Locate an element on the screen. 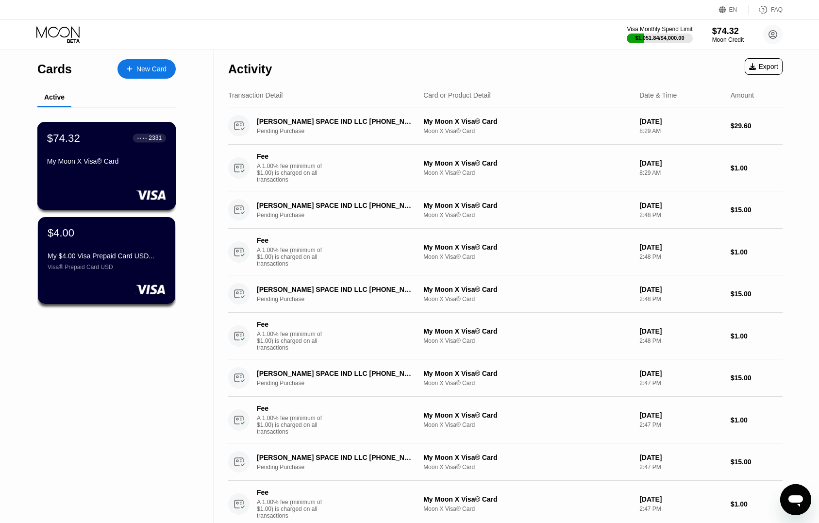 This screenshot has width=819, height=523. div: Visa® Prepaid Card USD is located at coordinates (106, 267).